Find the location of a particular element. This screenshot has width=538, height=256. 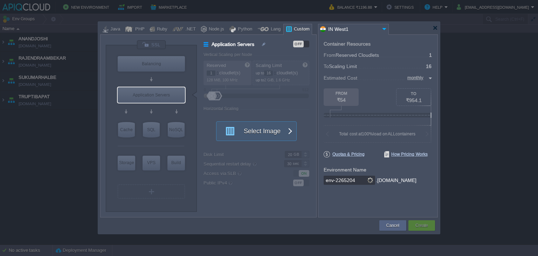

div: Build is located at coordinates (176, 163).